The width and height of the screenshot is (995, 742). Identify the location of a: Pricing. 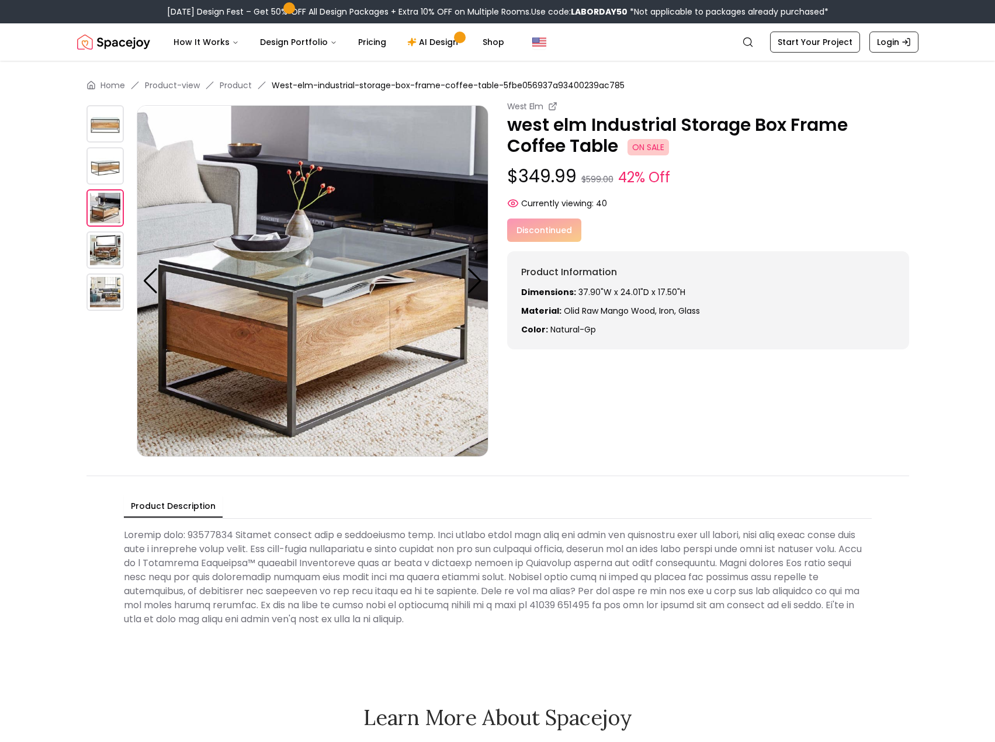
(372, 42).